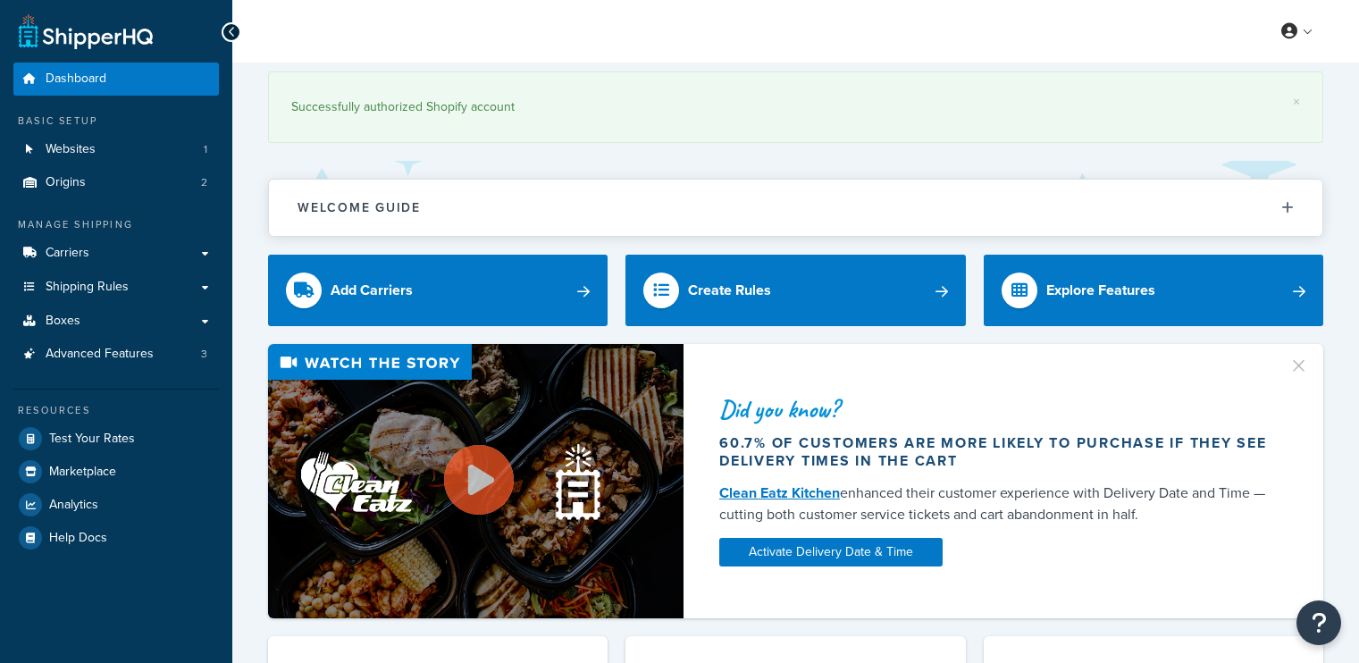 This screenshot has width=1359, height=663. I want to click on span: 1, so click(206, 149).